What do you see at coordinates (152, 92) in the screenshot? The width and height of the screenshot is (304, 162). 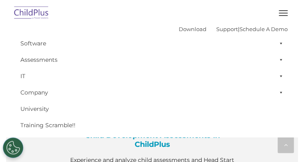 I see `a: Company` at bounding box center [152, 92].